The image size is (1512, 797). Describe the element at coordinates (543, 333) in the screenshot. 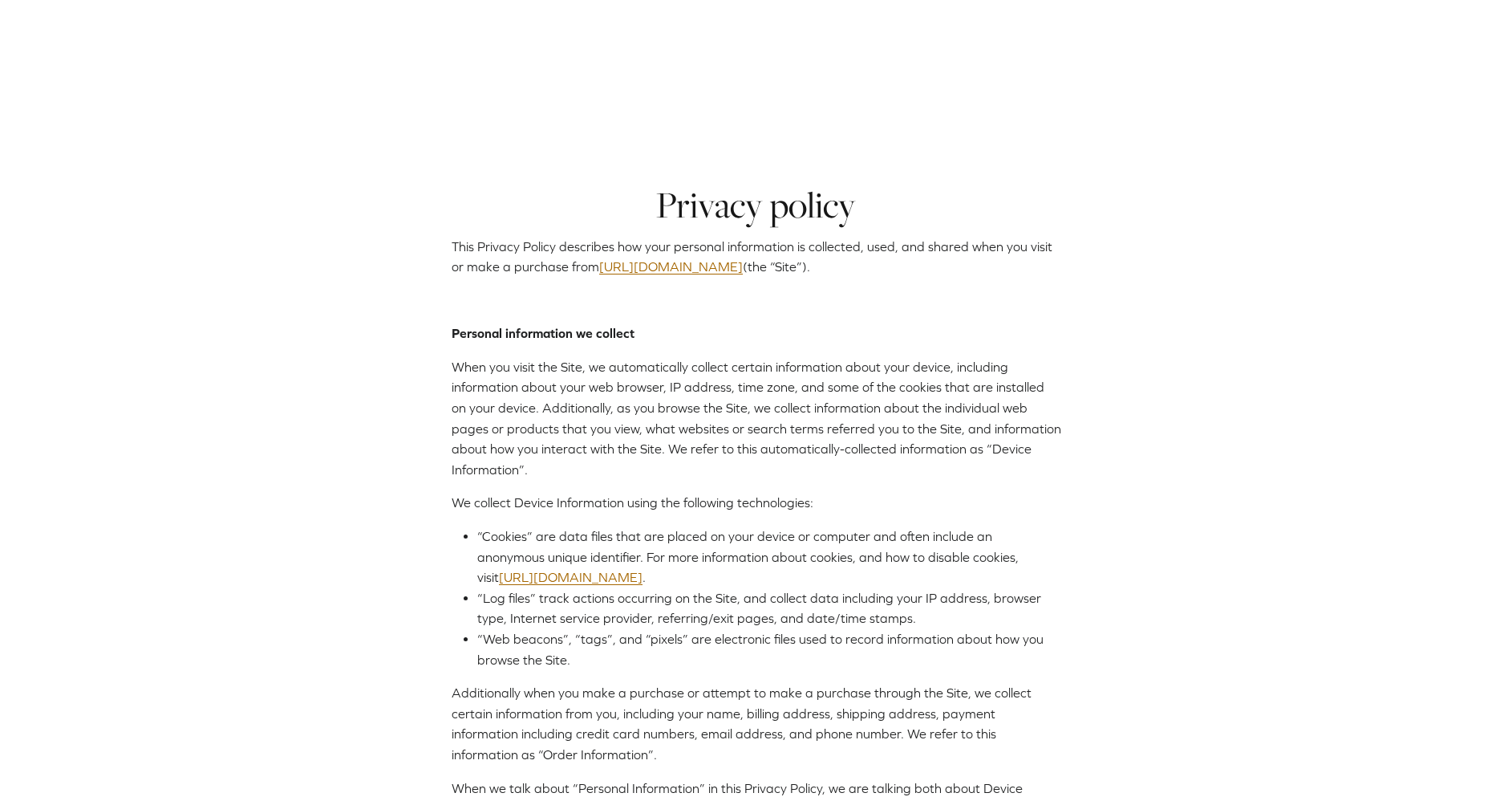

I see `b: Personal information we collect` at that location.